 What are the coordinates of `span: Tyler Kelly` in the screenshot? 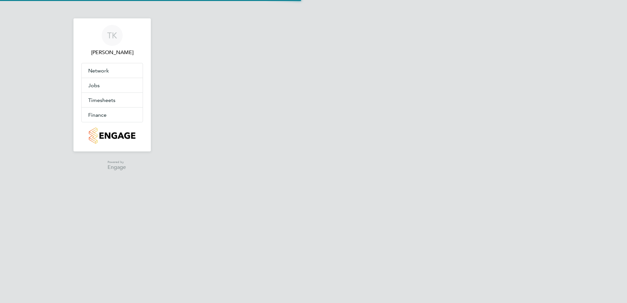 It's located at (112, 52).